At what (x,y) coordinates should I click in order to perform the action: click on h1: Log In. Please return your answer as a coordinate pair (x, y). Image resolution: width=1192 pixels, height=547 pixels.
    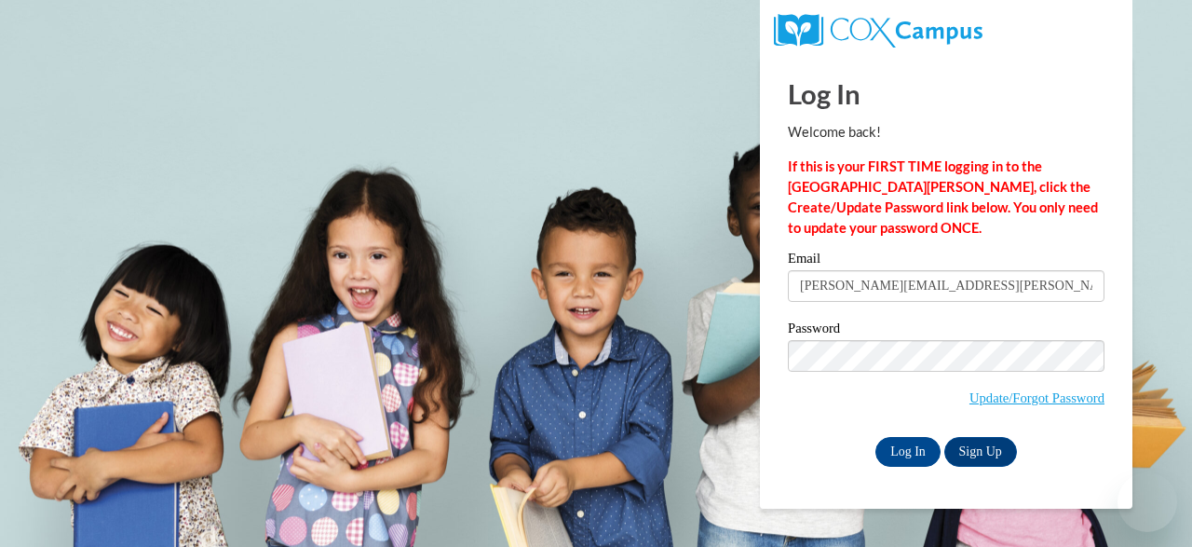
    Looking at the image, I should click on (946, 93).